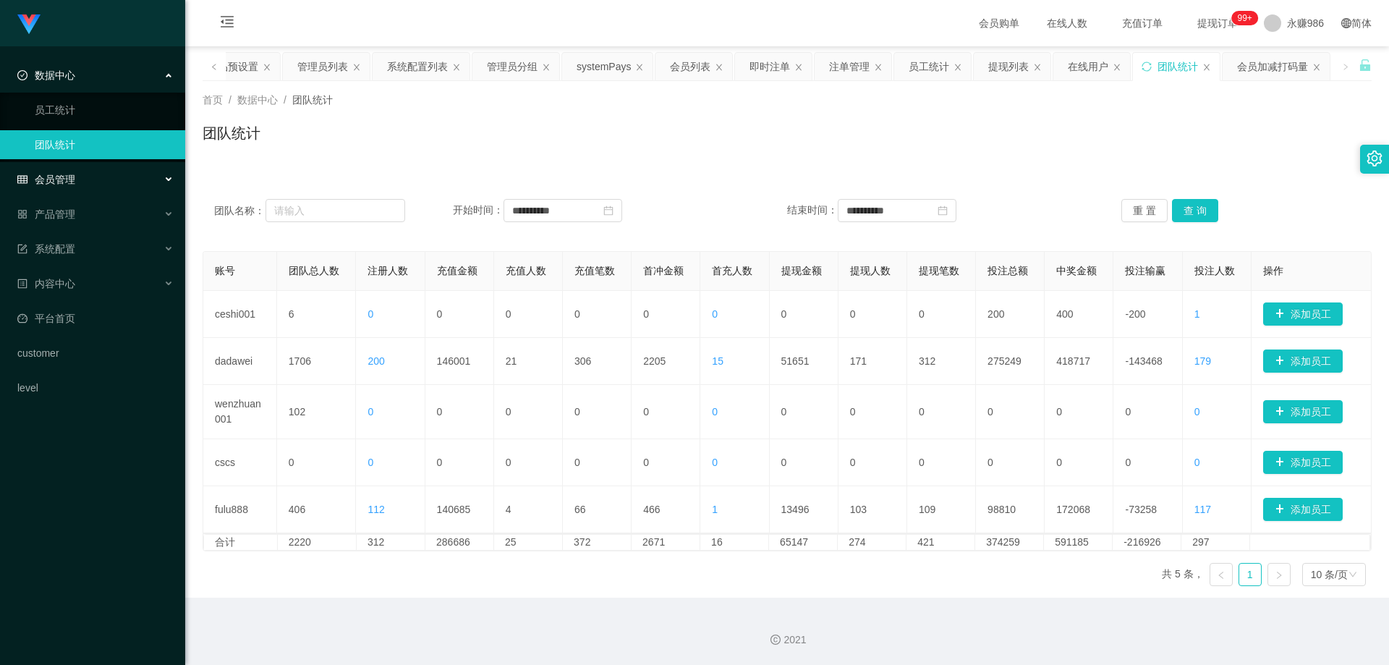 The width and height of the screenshot is (1389, 665). What do you see at coordinates (1215, 271) in the screenshot?
I see `span: 投注人数` at bounding box center [1215, 271].